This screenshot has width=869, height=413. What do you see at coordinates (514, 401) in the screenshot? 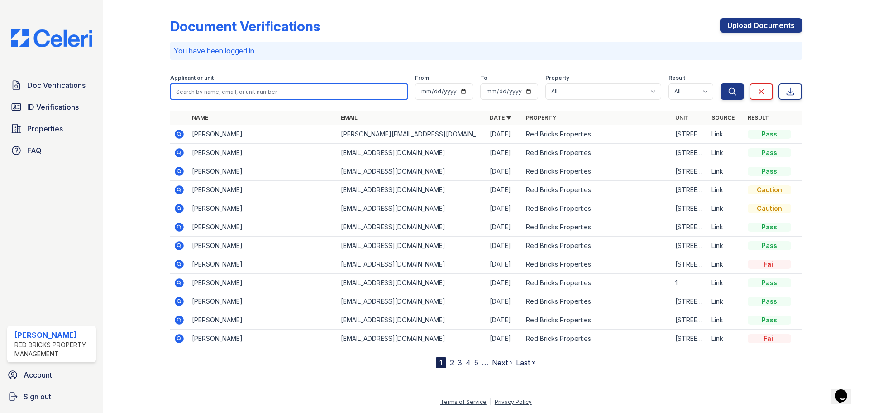
I see `a: Privacy Policy` at bounding box center [514, 401].